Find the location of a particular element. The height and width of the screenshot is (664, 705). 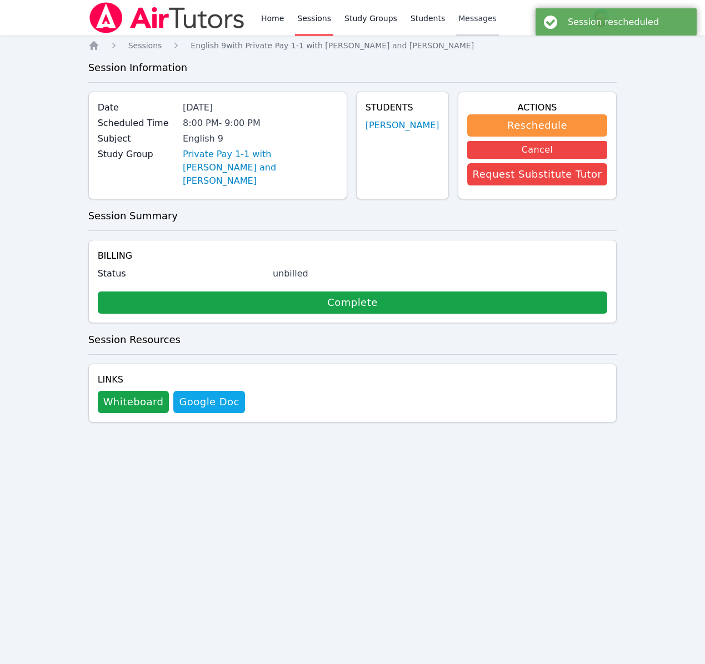

span: Messages is located at coordinates (477, 18).